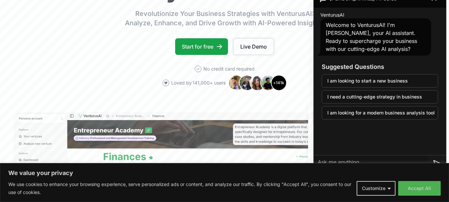 Image resolution: width=449 pixels, height=202 pixels. I want to click on p: We value your privacy, so click(225, 173).